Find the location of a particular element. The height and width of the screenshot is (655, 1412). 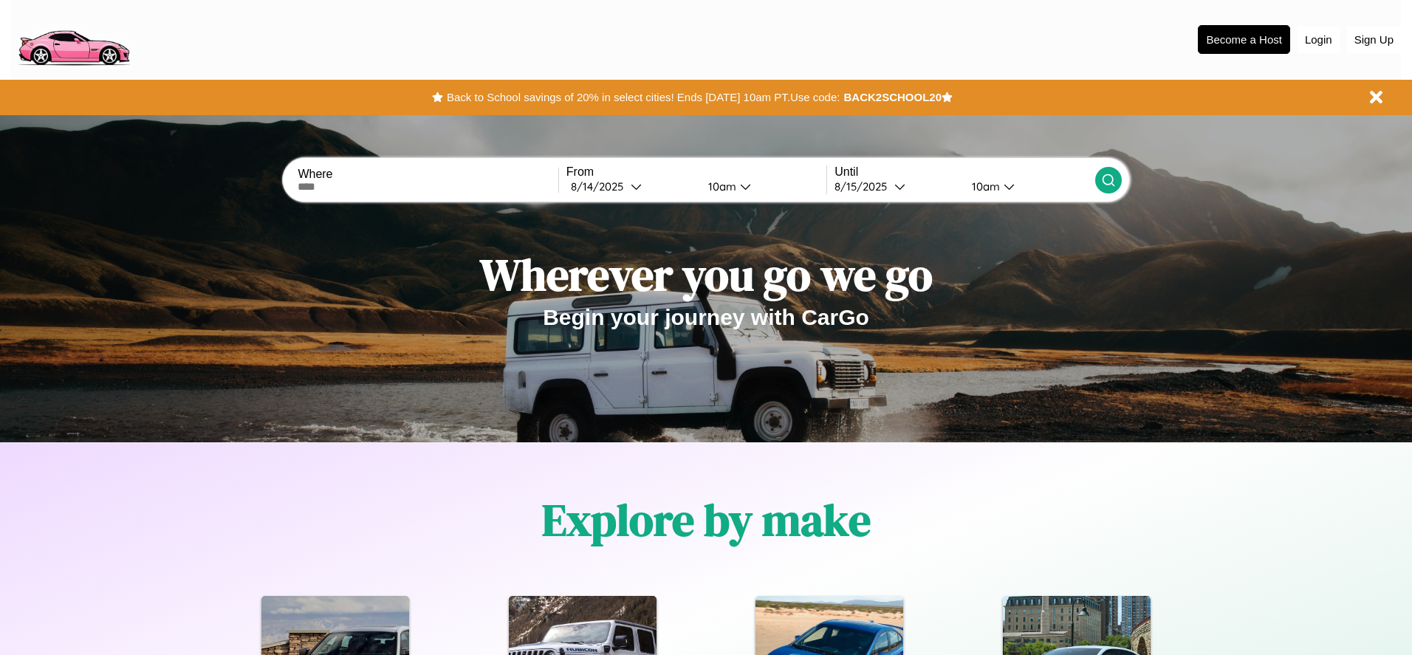

h1: Explore by make is located at coordinates (706, 520).